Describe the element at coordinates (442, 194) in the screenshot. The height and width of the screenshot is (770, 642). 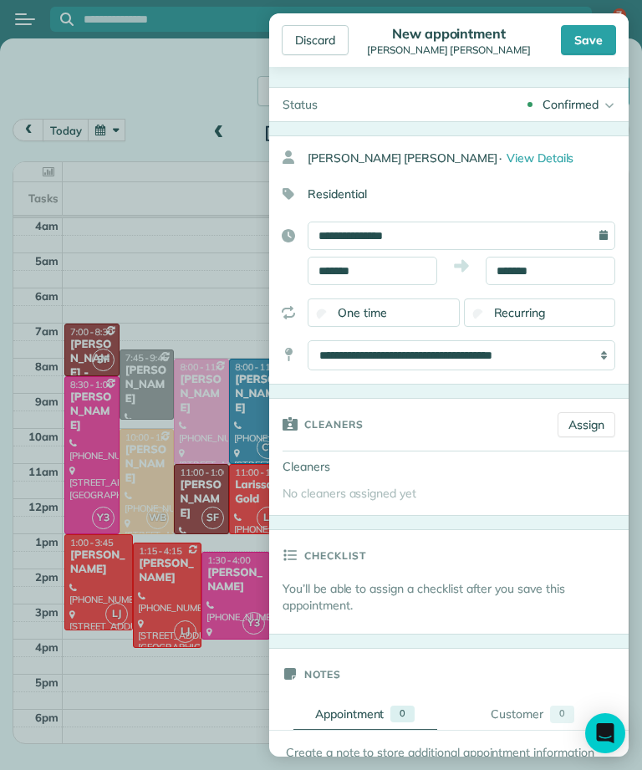
I see `div: Residential` at that location.